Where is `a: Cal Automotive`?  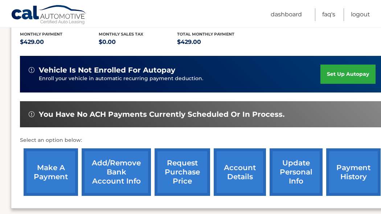 a: Cal Automotive is located at coordinates (49, 15).